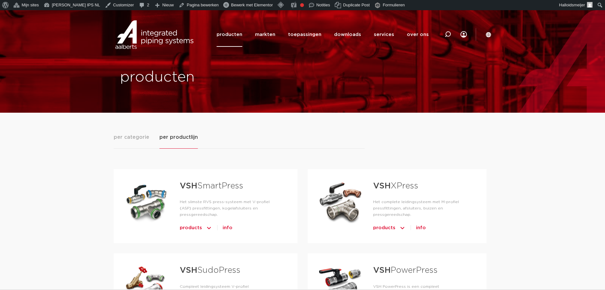 The image size is (605, 290). What do you see at coordinates (229, 34) in the screenshot?
I see `a: producten` at bounding box center [229, 34].